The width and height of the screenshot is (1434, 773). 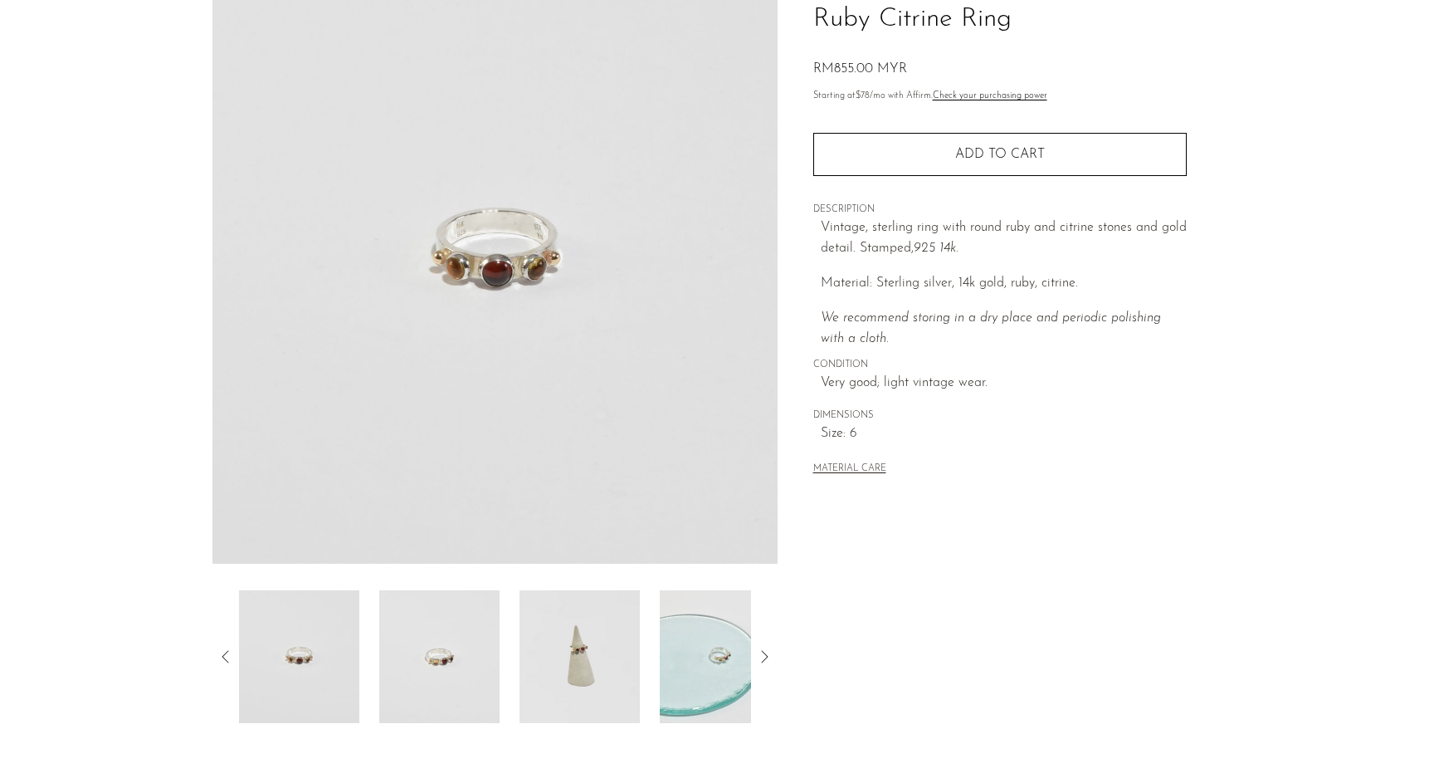 I want to click on span: Size: 6, so click(x=1003, y=434).